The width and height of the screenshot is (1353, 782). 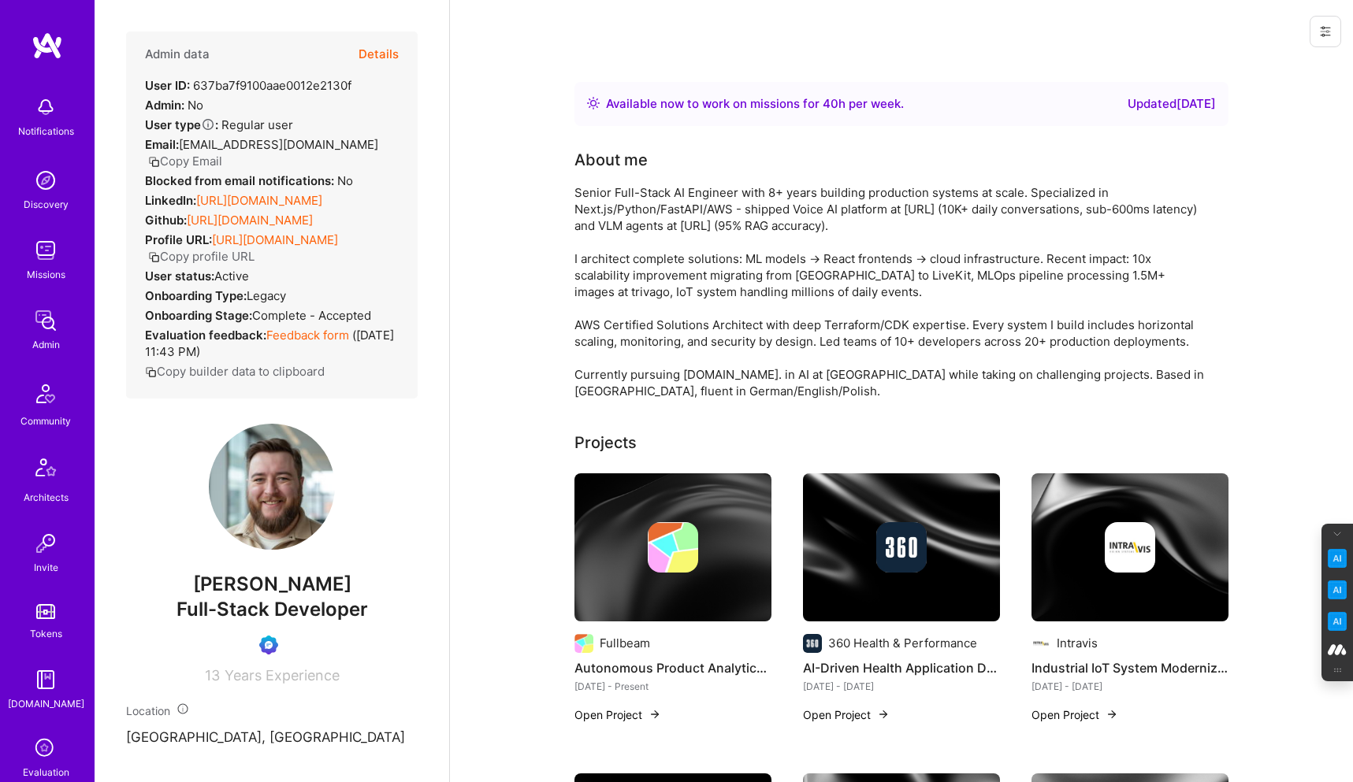 I want to click on button: Copy Email, so click(x=185, y=161).